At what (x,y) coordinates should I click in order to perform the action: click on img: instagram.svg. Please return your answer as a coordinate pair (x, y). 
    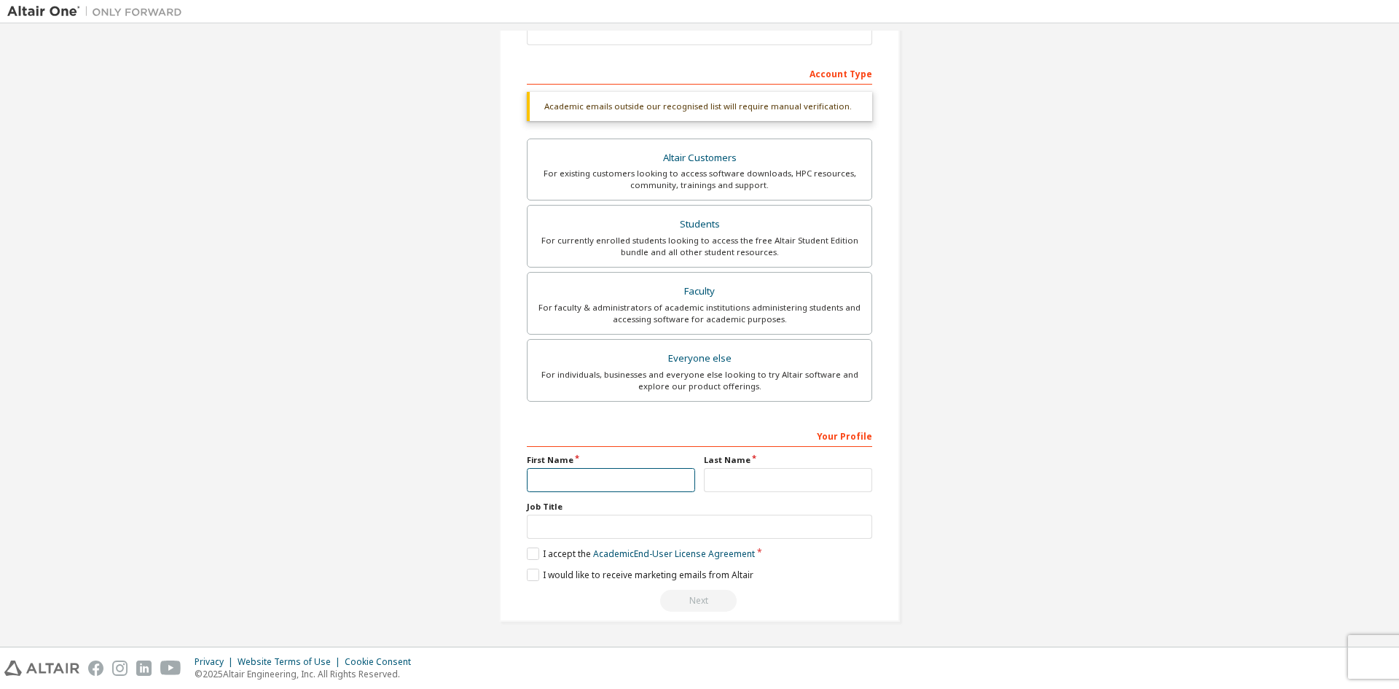
    Looking at the image, I should click on (120, 668).